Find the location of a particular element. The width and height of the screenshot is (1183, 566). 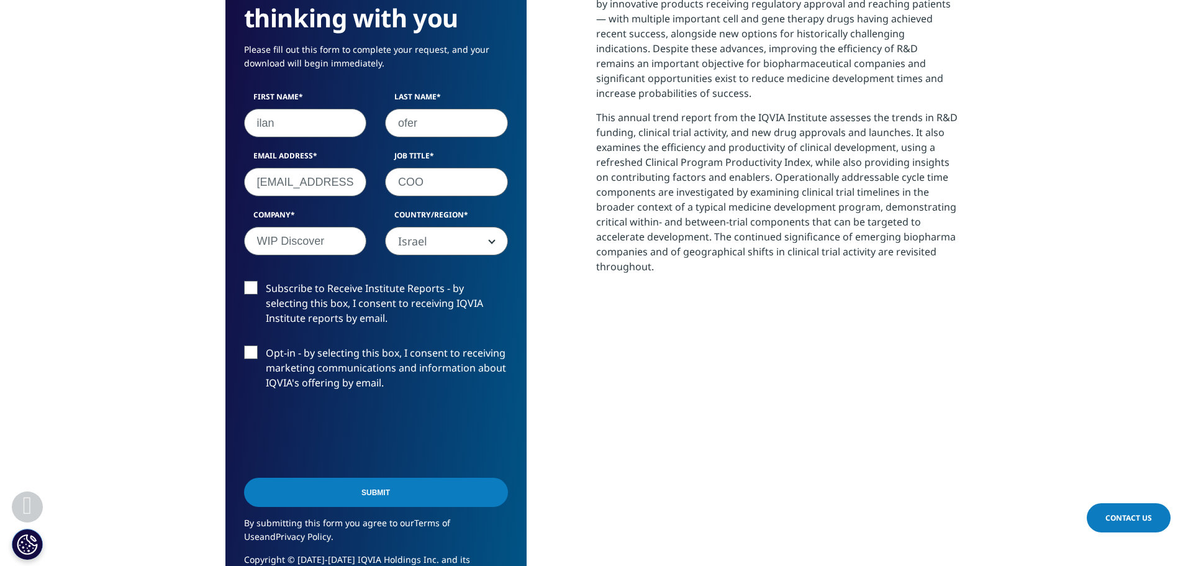

label: First Name is located at coordinates (305, 100).